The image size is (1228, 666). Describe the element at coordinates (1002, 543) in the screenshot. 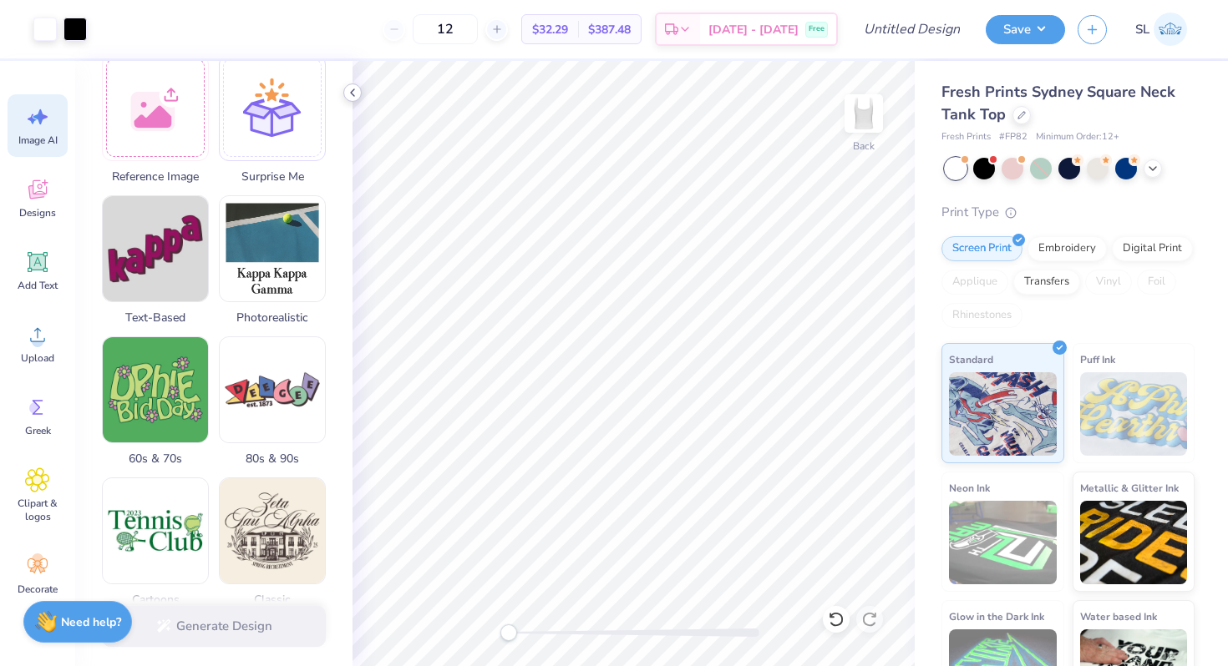

I see `img: Neon Ink` at that location.